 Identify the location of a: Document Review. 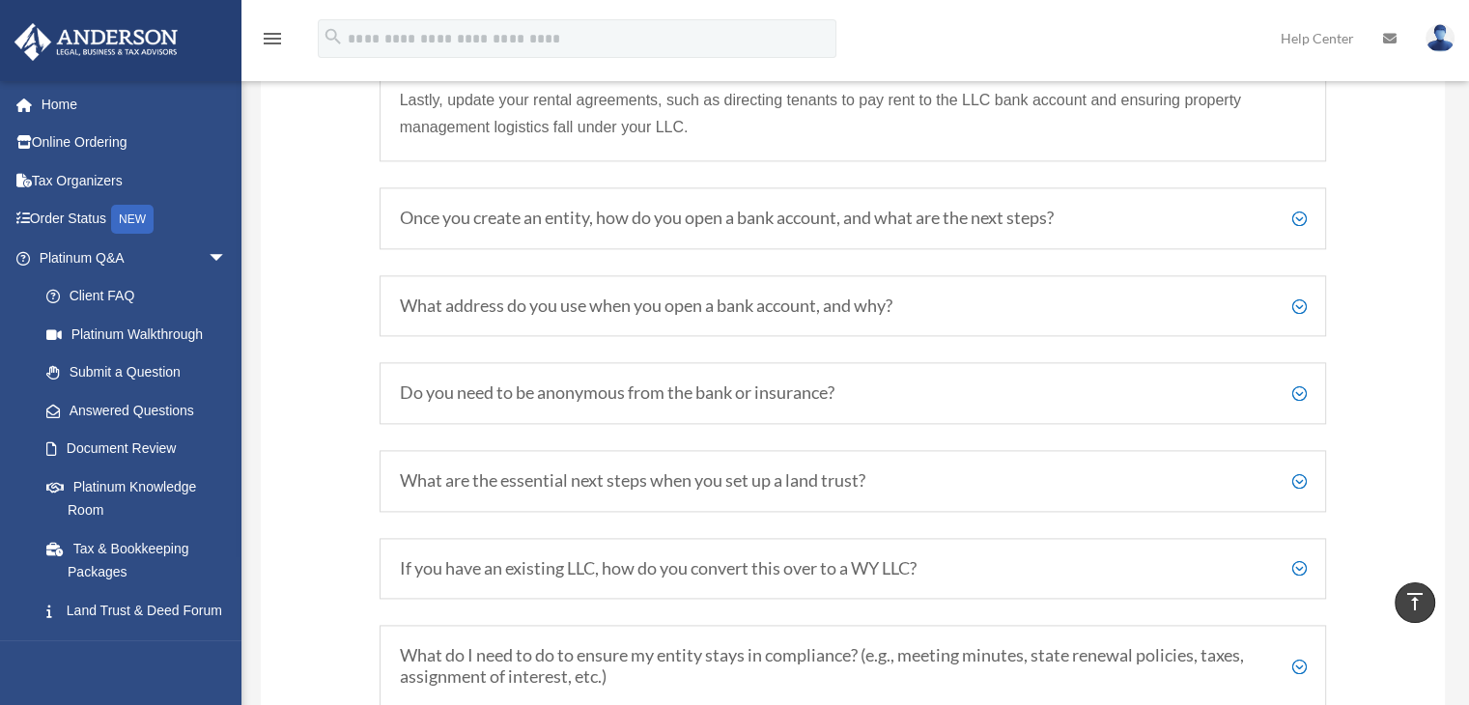
(141, 449).